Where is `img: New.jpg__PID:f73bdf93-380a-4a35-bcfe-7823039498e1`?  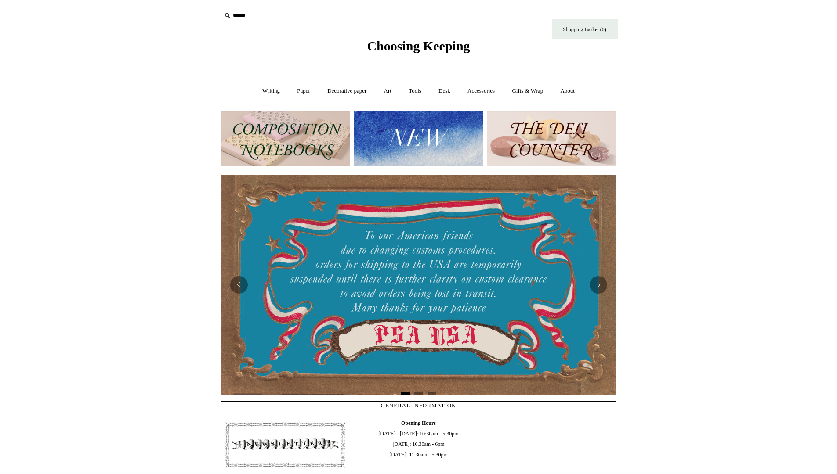 img: New.jpg__PID:f73bdf93-380a-4a35-bcfe-7823039498e1 is located at coordinates (418, 139).